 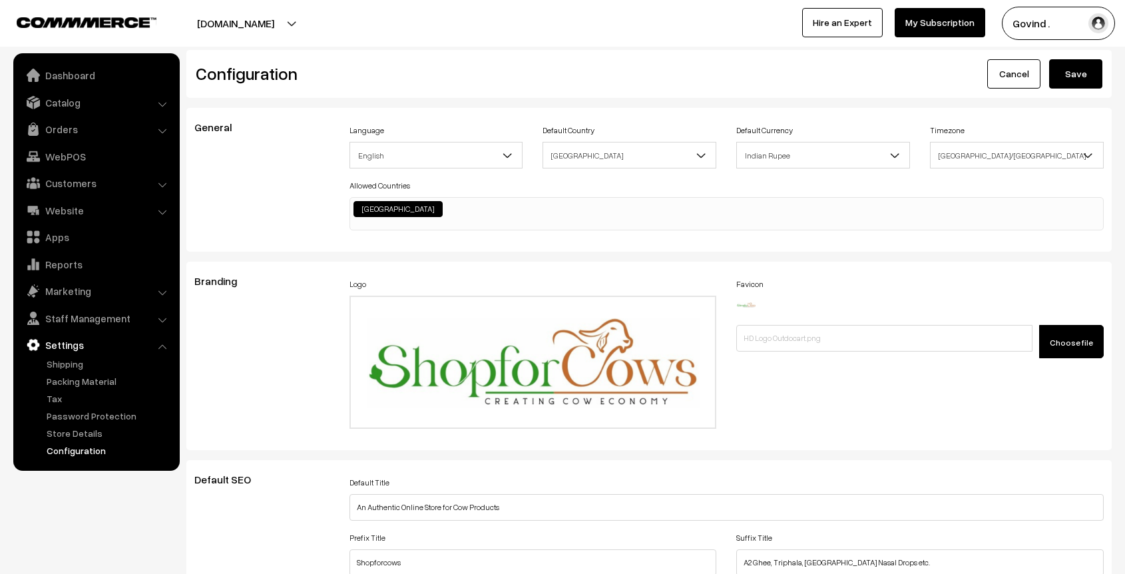 What do you see at coordinates (109, 433) in the screenshot?
I see `a: Store Details` at bounding box center [109, 433].